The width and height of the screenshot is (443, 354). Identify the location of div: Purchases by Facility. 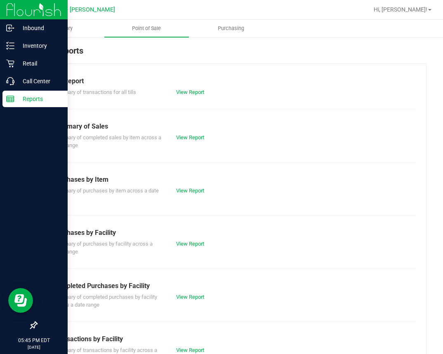
(231, 233).